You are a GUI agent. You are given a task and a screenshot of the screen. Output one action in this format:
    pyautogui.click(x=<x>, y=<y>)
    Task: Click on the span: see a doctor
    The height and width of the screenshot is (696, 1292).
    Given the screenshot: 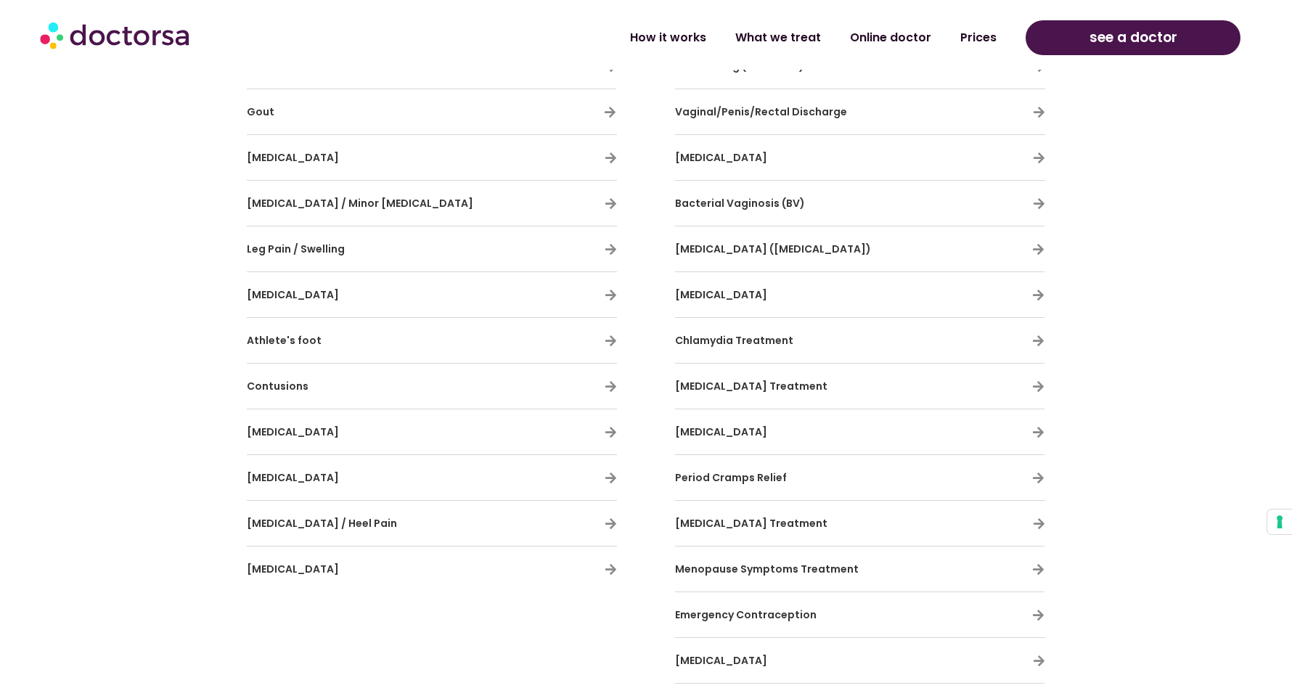 What is the action you would take?
    pyautogui.click(x=1133, y=38)
    